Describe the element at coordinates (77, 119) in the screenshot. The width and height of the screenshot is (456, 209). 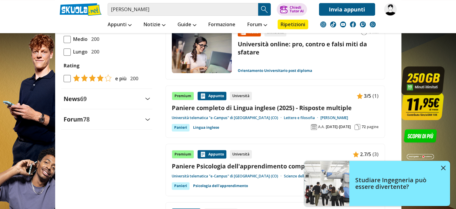
I see `label: Forum` at that location.